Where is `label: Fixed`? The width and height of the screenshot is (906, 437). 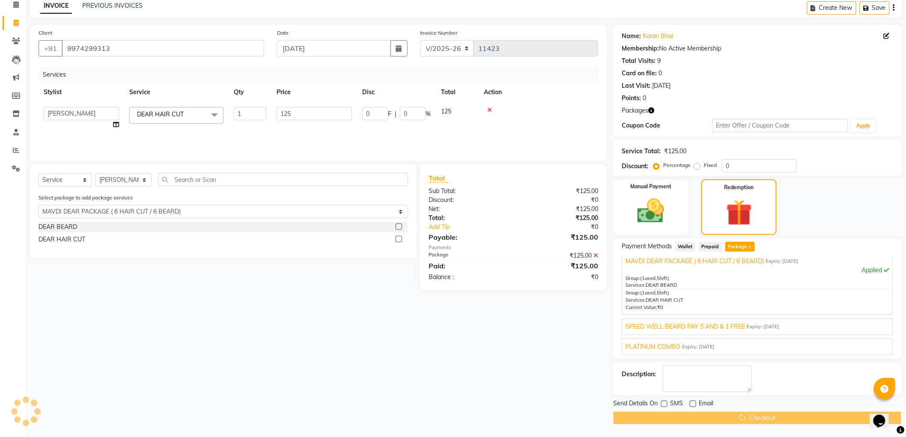
label: Fixed is located at coordinates (710, 165).